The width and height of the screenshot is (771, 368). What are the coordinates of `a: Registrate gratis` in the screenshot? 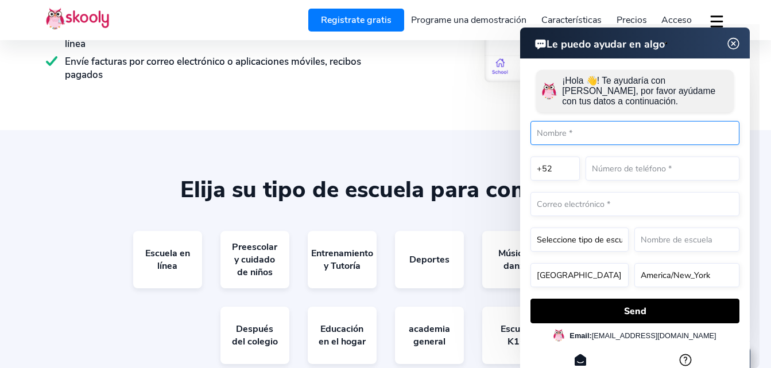 It's located at (356, 20).